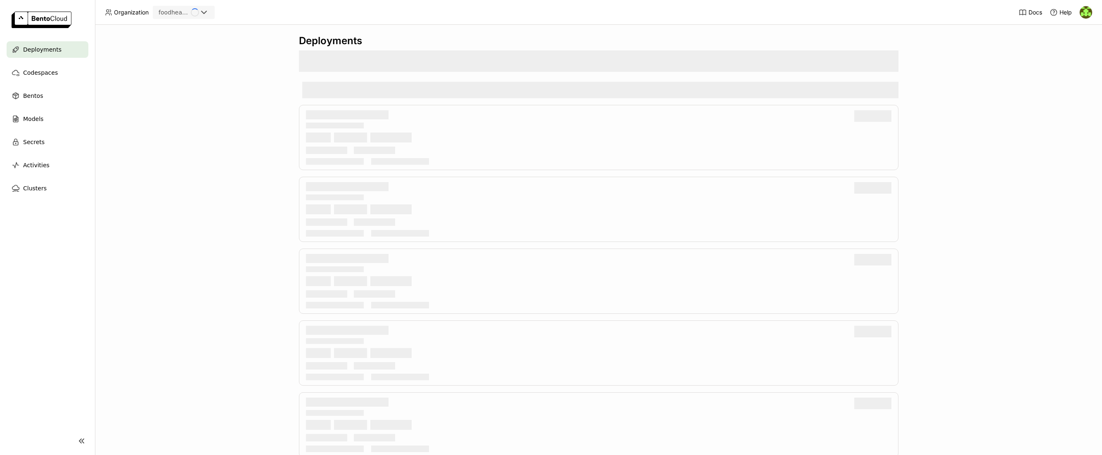 This screenshot has width=1102, height=455. I want to click on span: Help, so click(1066, 12).